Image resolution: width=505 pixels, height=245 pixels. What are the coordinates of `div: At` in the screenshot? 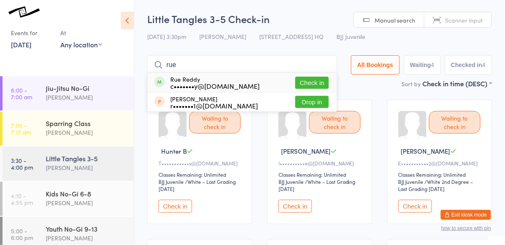 It's located at (81, 33).